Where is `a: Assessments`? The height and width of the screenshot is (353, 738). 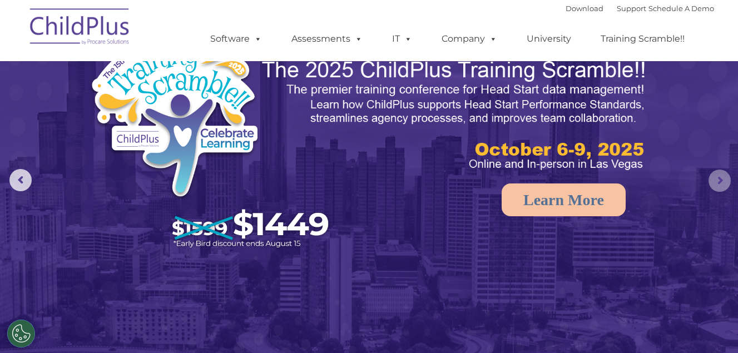 a: Assessments is located at coordinates (327, 39).